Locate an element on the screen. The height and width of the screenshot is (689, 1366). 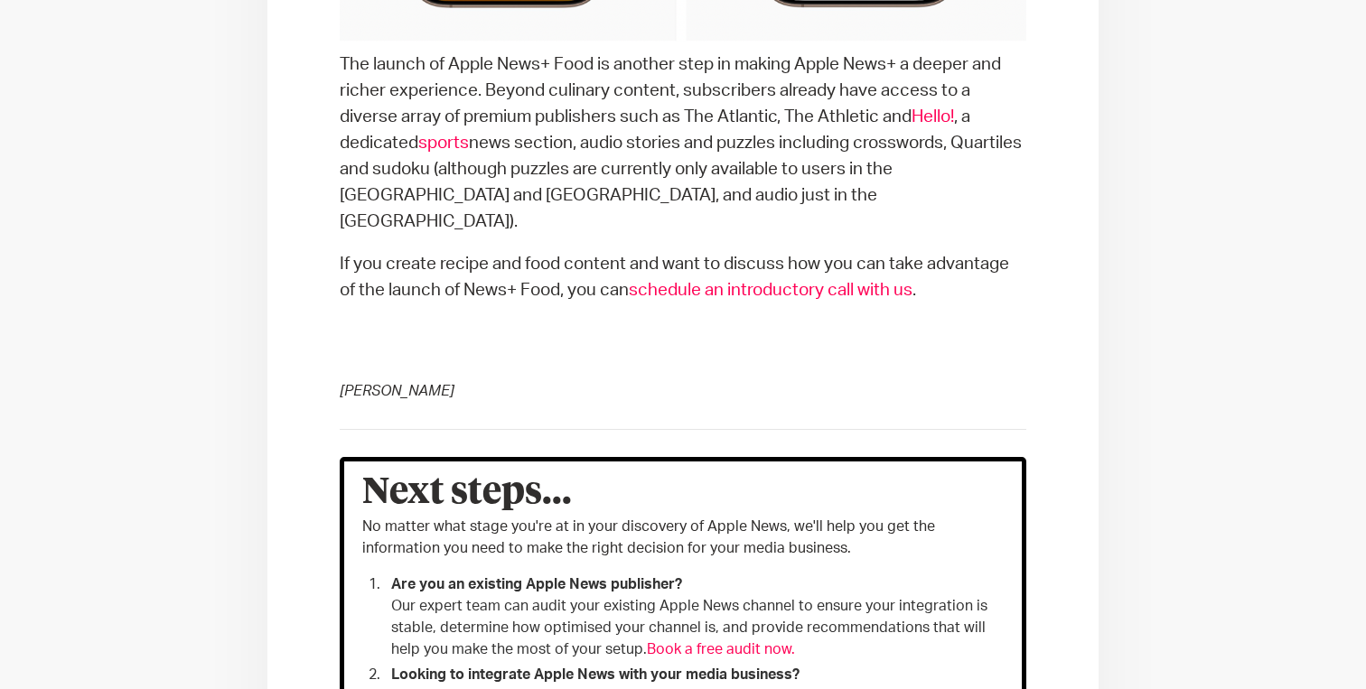
strong: Are you an existing Apple News publisher? is located at coordinates (536, 584).